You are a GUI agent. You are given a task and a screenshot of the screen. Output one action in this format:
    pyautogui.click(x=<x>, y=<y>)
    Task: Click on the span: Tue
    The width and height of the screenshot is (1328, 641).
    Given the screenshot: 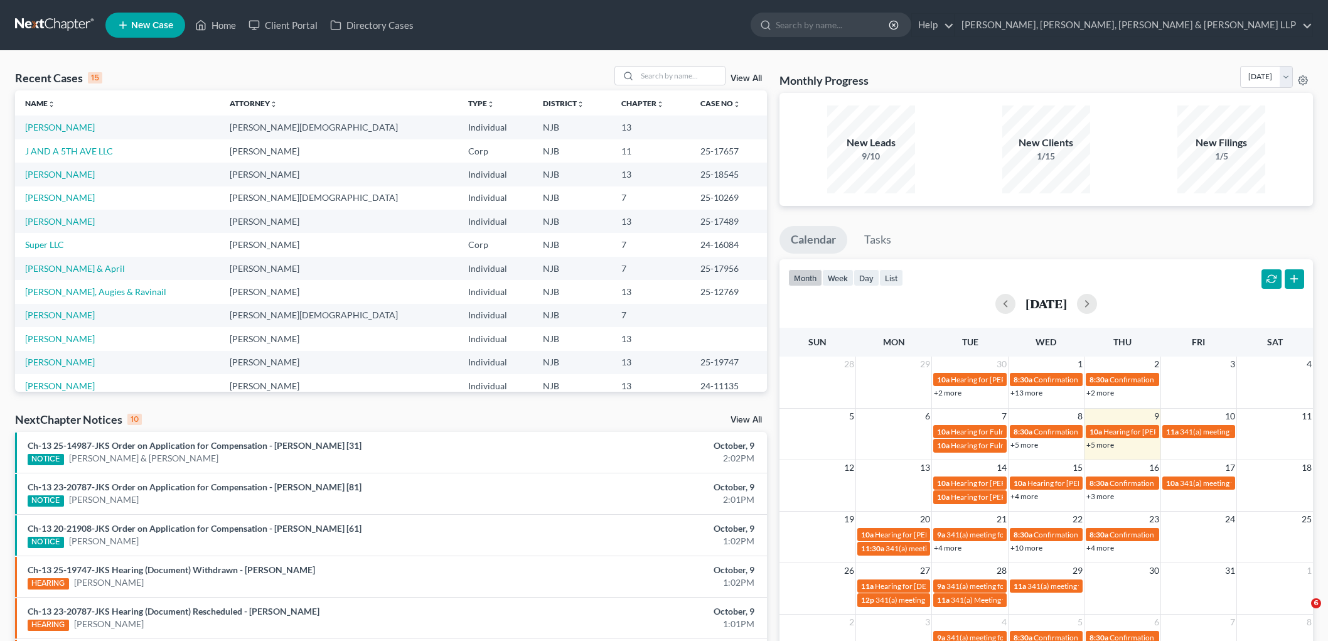 What is the action you would take?
    pyautogui.click(x=970, y=341)
    